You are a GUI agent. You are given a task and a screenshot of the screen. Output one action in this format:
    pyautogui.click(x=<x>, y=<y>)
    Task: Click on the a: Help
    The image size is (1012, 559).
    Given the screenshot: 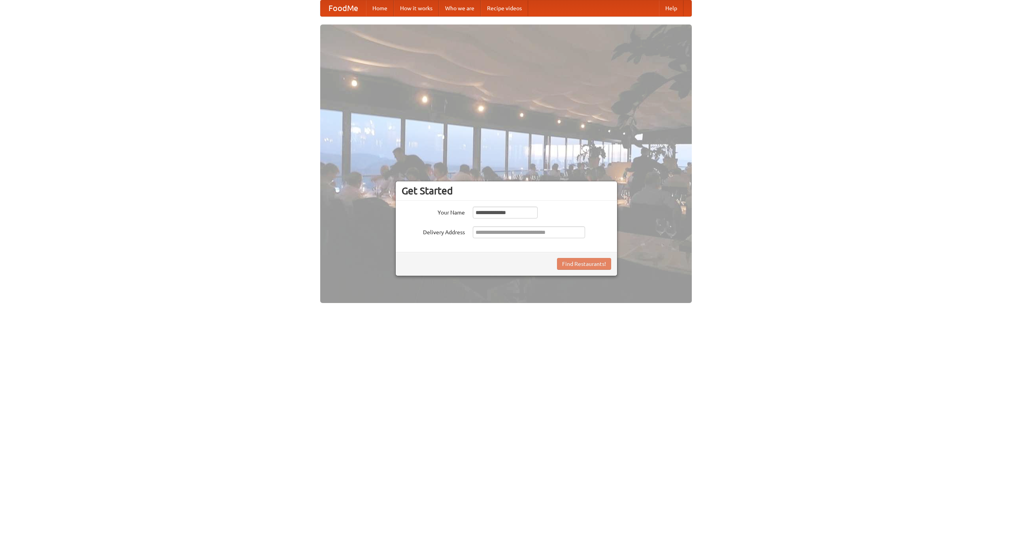 What is the action you would take?
    pyautogui.click(x=671, y=8)
    